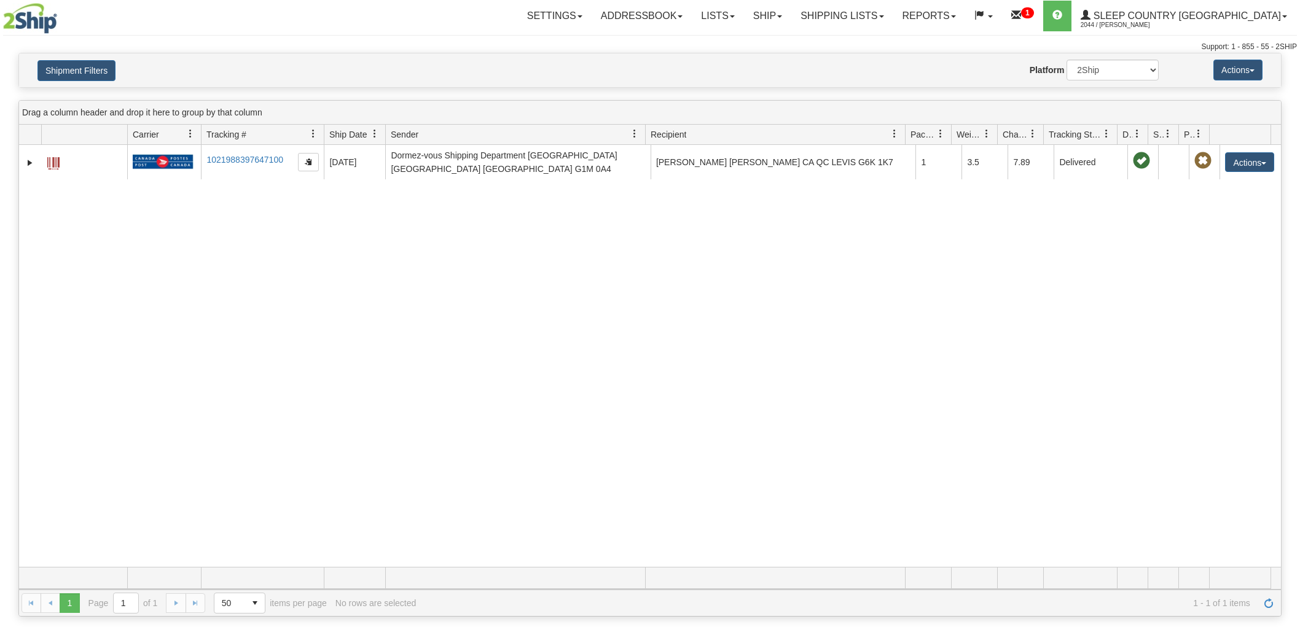 This screenshot has width=1300, height=627. Describe the element at coordinates (984, 162) in the screenshot. I see `td: 3.5` at that location.